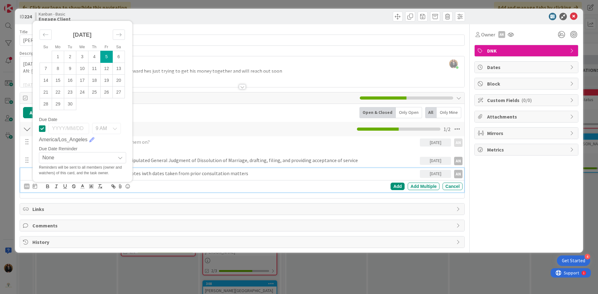 Image resolution: width=598 pixels, height=294 pixels. I want to click on td: Sunday, 2025/Sep/28 12:00 PM, so click(46, 104).